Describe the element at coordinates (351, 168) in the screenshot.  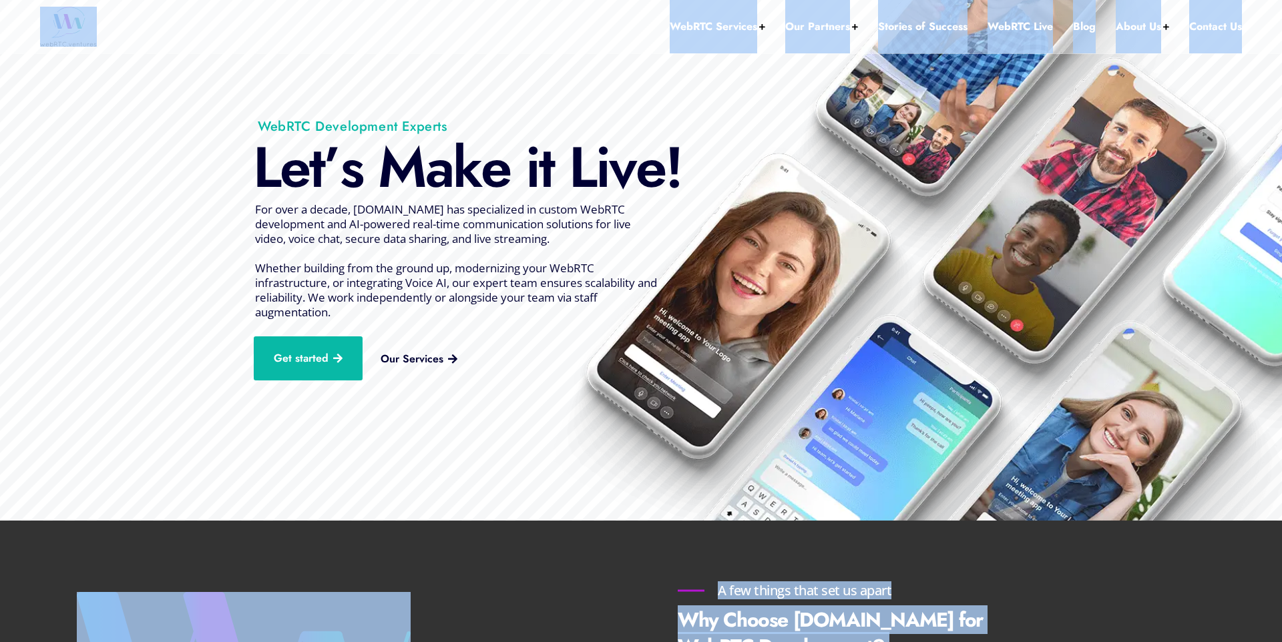
I see `div: s` at that location.